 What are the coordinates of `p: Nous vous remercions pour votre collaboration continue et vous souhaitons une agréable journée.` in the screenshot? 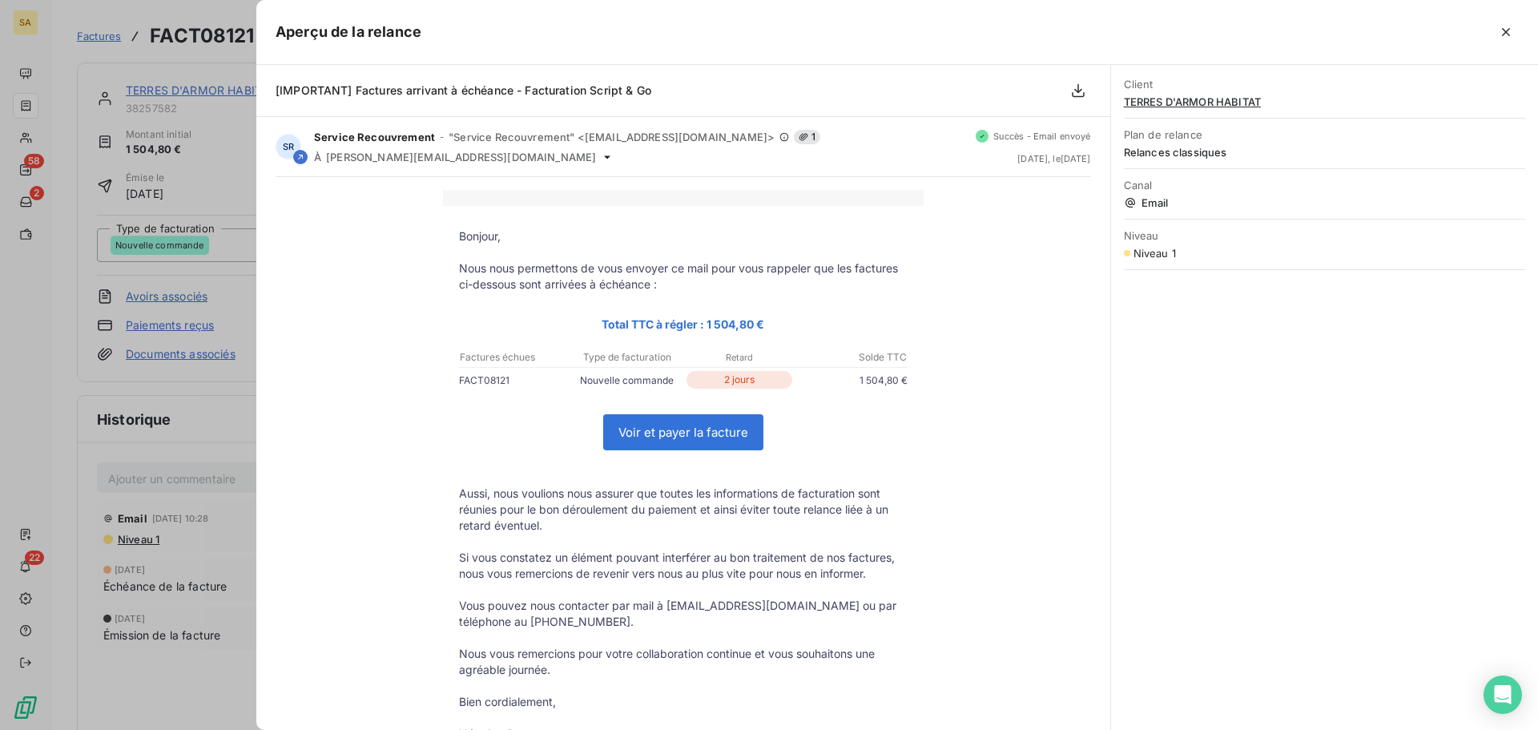 It's located at (683, 662).